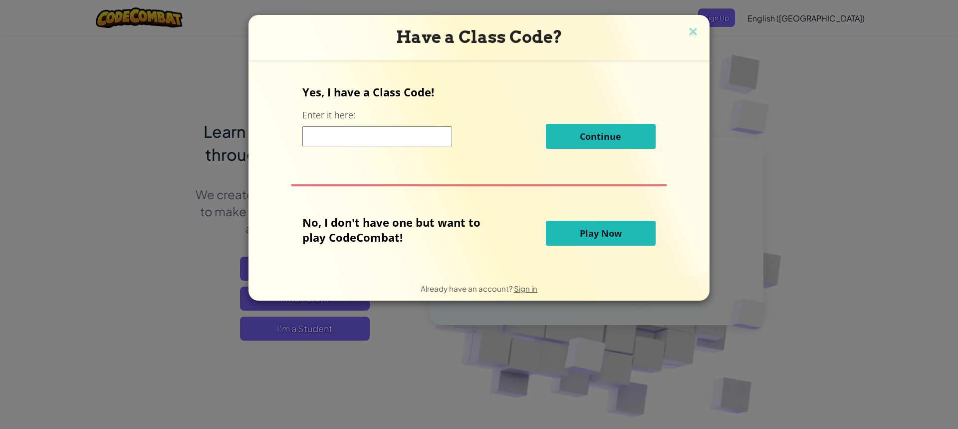  I want to click on span: Continue, so click(600, 136).